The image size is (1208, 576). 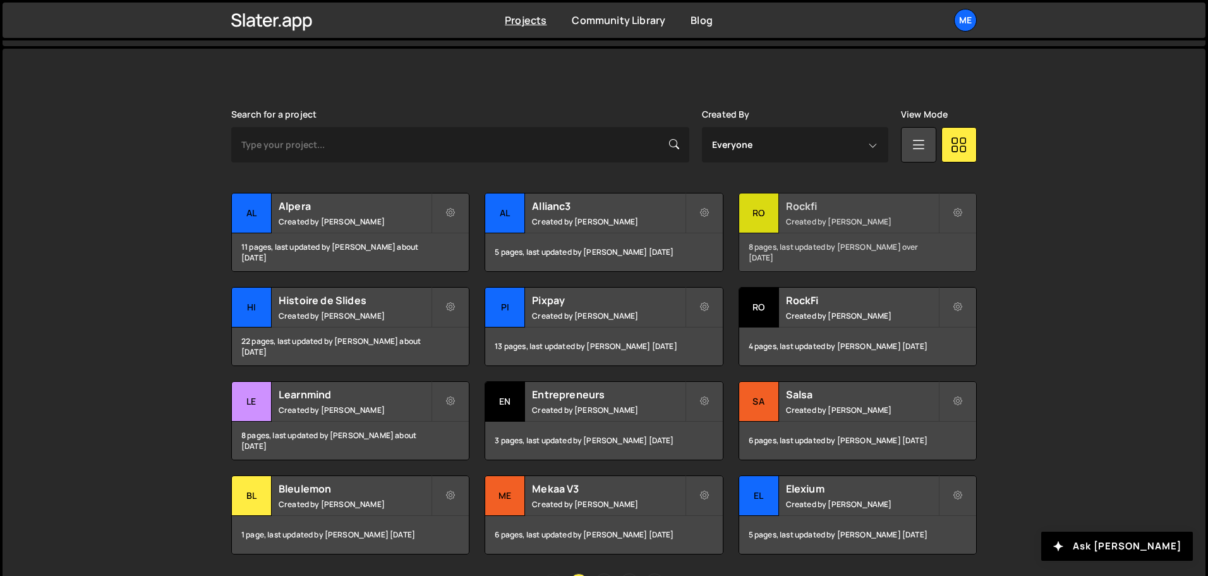 I want to click on h2: Salsa, so click(x=862, y=394).